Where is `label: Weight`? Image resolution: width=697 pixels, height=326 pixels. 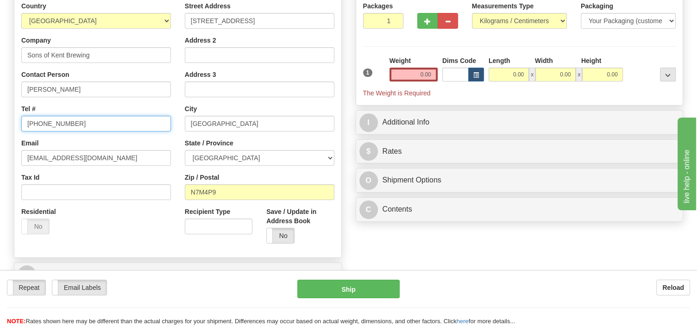 label: Weight is located at coordinates (400, 61).